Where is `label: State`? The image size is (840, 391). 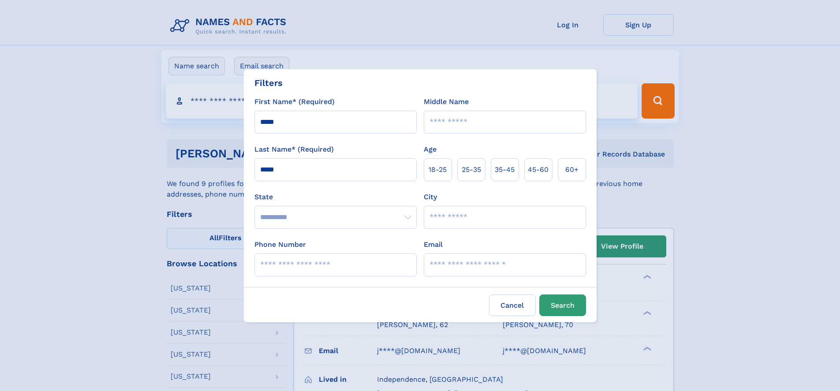
label: State is located at coordinates (336, 197).